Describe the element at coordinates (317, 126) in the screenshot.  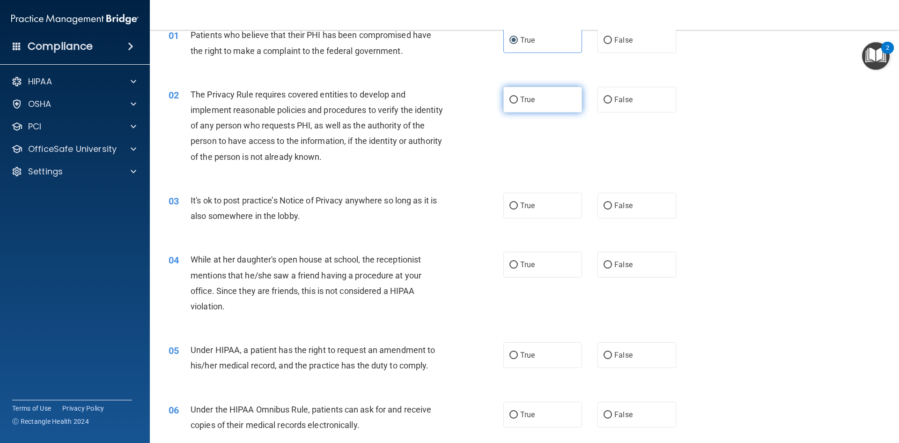
I see `span: The Privacy Rule requires covered entities to develop and implement reasonable policies and proce...` at that location.